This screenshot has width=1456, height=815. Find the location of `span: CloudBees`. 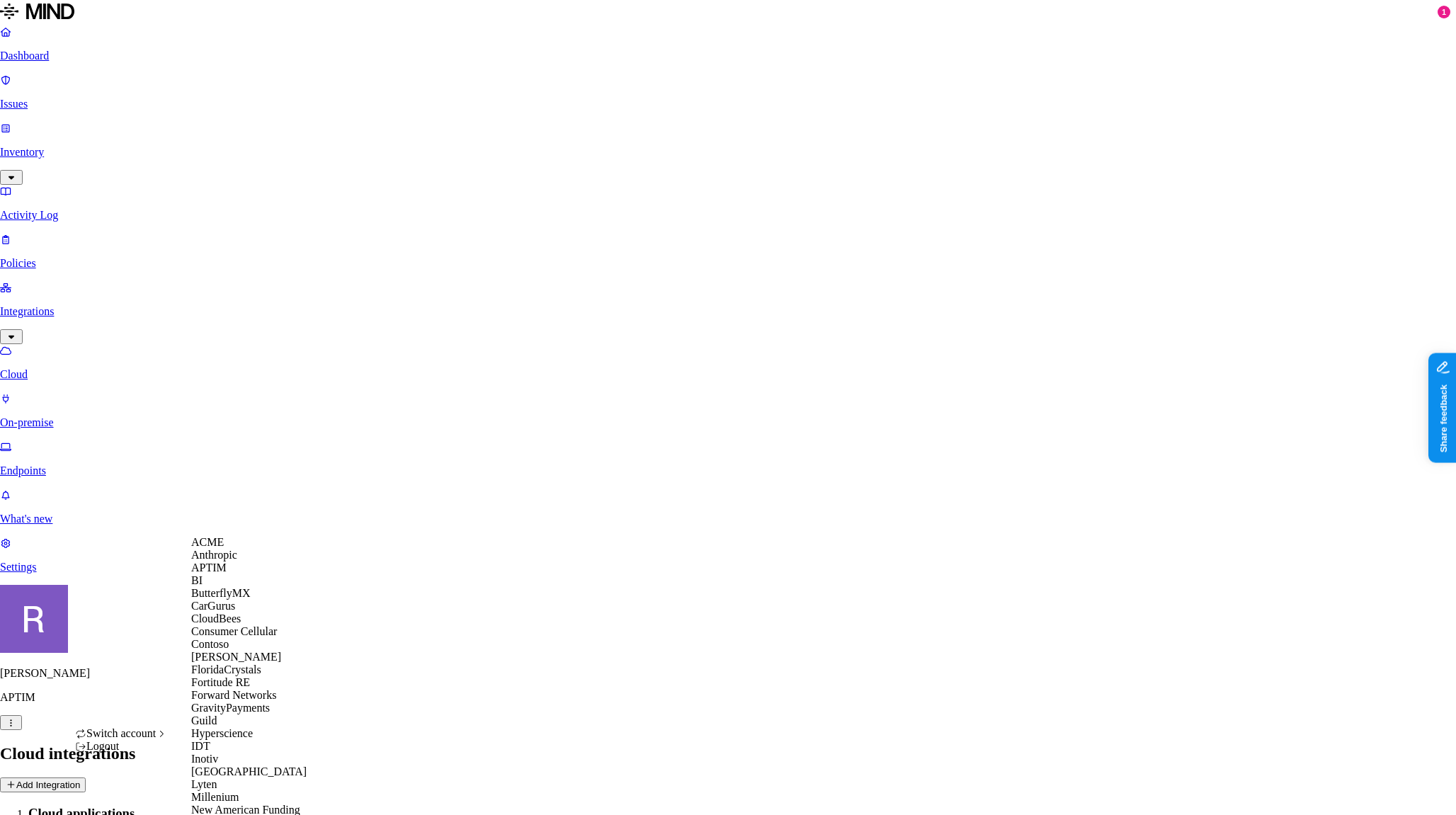

span: CloudBees is located at coordinates (216, 619).